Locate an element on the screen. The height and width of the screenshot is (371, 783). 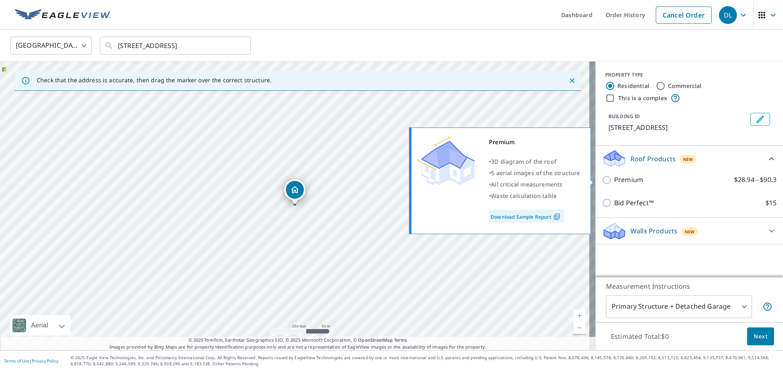
p: Bid Perfect™ is located at coordinates (634, 203).